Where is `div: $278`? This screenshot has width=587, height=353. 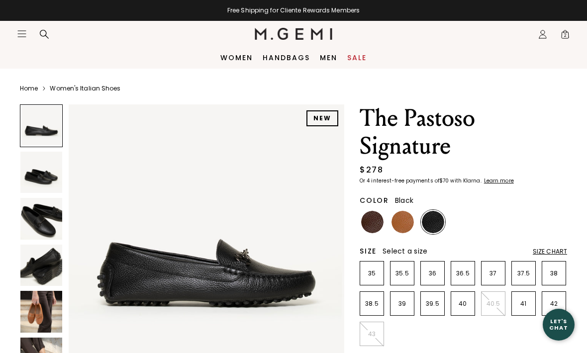
div: $278 is located at coordinates (371, 170).